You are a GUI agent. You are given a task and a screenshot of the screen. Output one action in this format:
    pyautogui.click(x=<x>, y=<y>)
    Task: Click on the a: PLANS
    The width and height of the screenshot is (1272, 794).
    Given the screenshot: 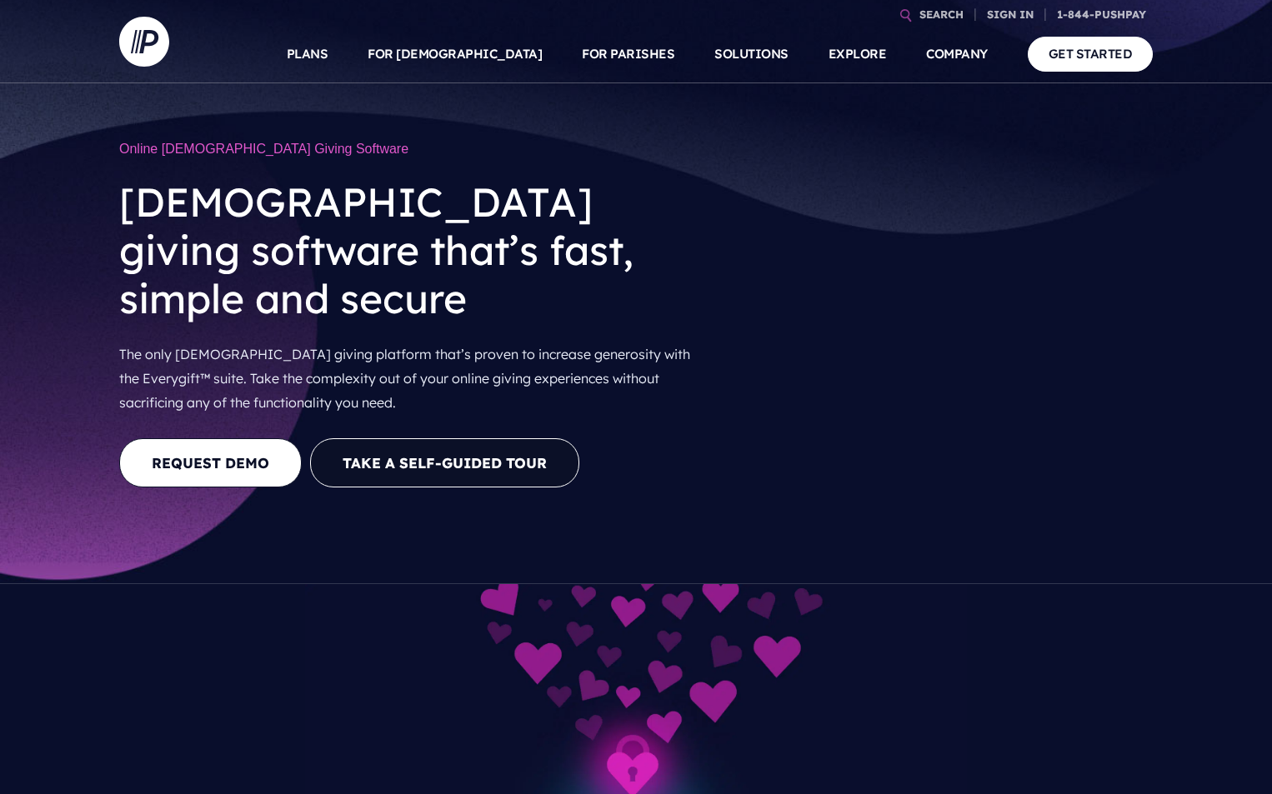 What is the action you would take?
    pyautogui.click(x=308, y=54)
    